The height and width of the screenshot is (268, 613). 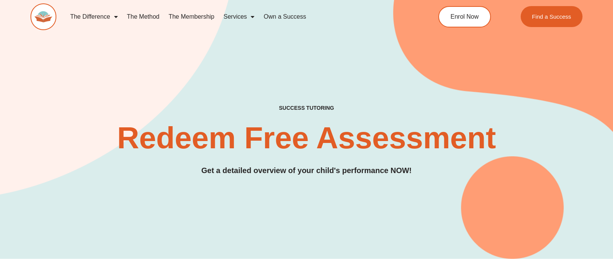 What do you see at coordinates (94, 17) in the screenshot?
I see `a: The Difference` at bounding box center [94, 17].